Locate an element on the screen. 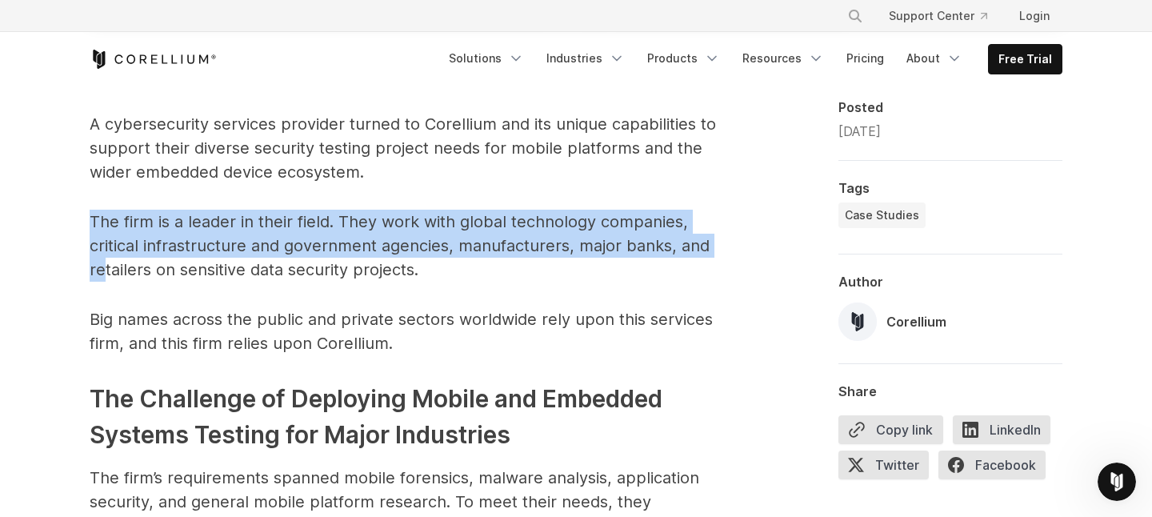 This screenshot has height=517, width=1152. a: Resources is located at coordinates (783, 58).